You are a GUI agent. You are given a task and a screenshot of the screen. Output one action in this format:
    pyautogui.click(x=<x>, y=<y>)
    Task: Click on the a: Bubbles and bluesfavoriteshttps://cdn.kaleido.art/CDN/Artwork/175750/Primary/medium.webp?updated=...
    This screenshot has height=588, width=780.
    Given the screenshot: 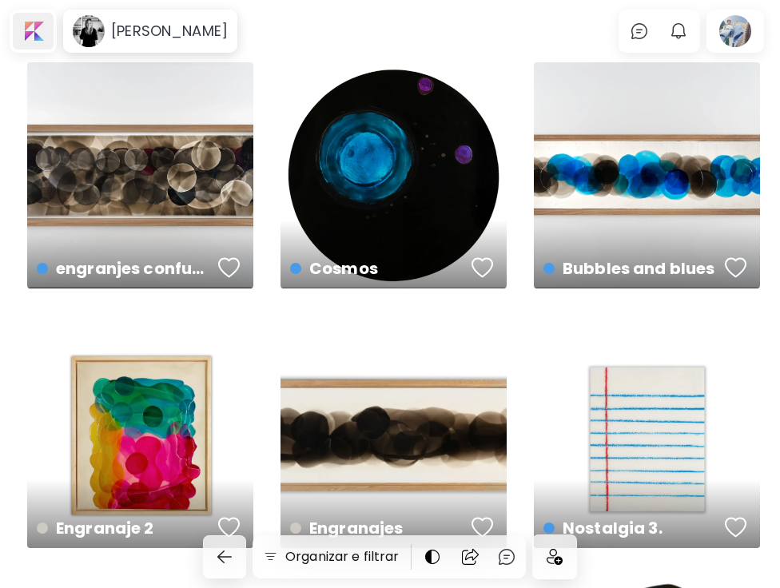 What is the action you would take?
    pyautogui.click(x=647, y=175)
    